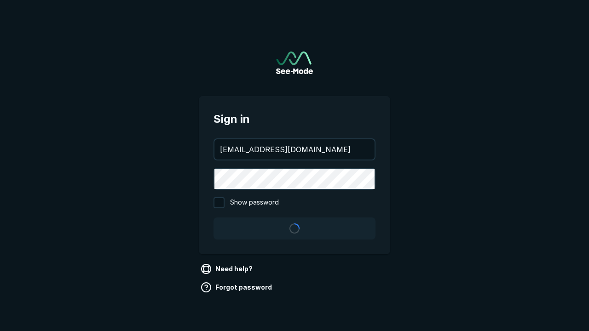  I want to click on span: Sign in, so click(295, 119).